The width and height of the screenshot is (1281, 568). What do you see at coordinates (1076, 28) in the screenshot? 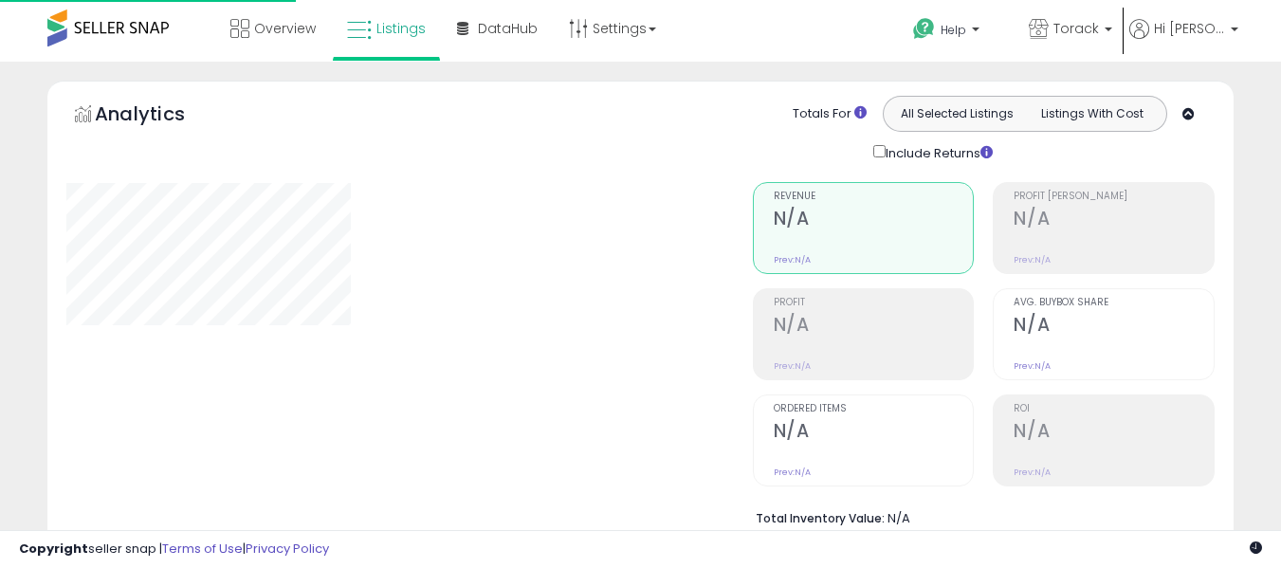
I see `span: Torack` at bounding box center [1076, 28].